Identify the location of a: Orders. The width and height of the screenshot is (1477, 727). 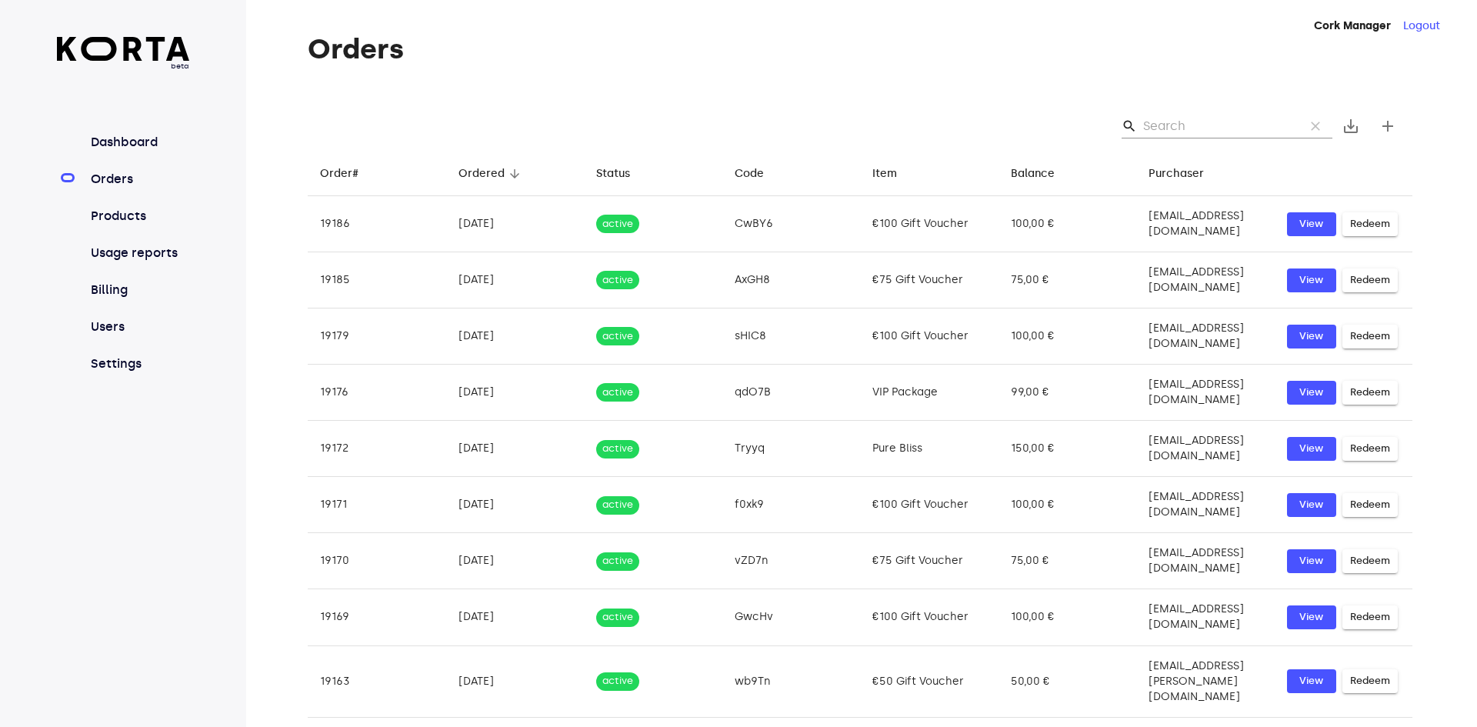
(138, 179).